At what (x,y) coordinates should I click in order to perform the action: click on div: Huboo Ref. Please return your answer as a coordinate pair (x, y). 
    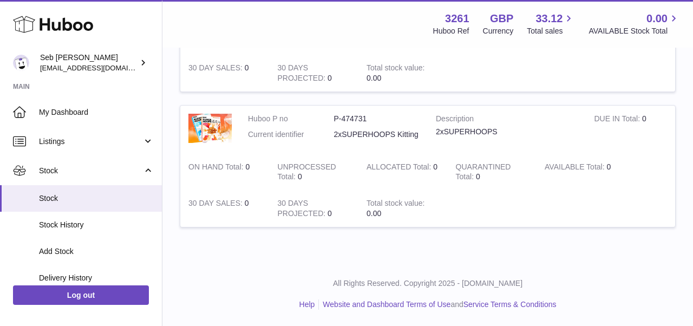
    Looking at the image, I should click on (451, 31).